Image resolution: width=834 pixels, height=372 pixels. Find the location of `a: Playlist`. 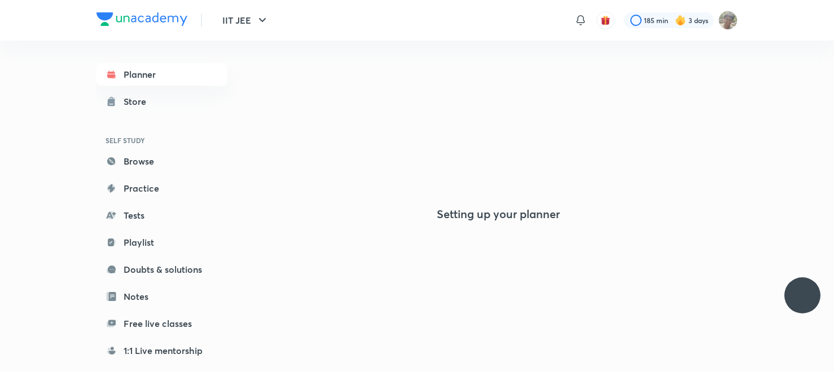

a: Playlist is located at coordinates (162, 243).